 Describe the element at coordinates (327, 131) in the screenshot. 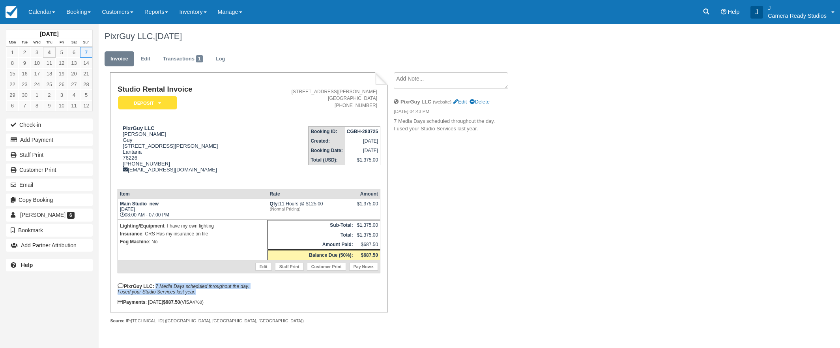

I see `th: Booking ID:` at that location.